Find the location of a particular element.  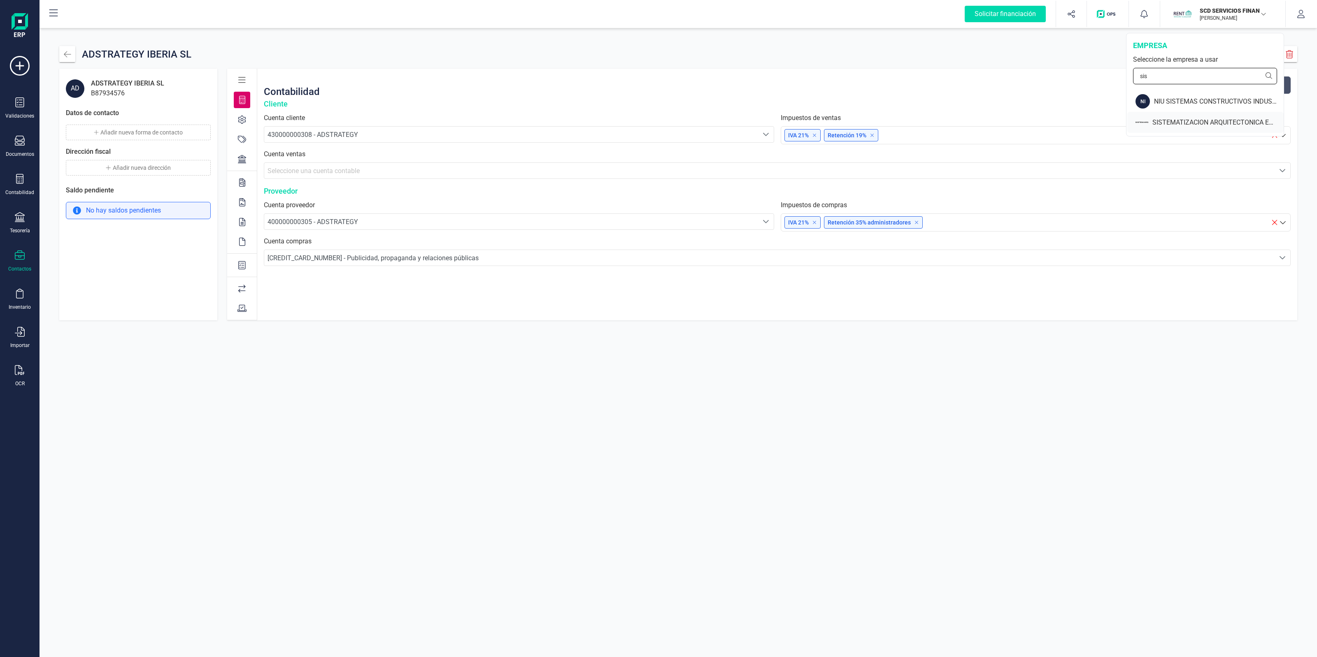

div: Proveedor is located at coordinates (777, 191).